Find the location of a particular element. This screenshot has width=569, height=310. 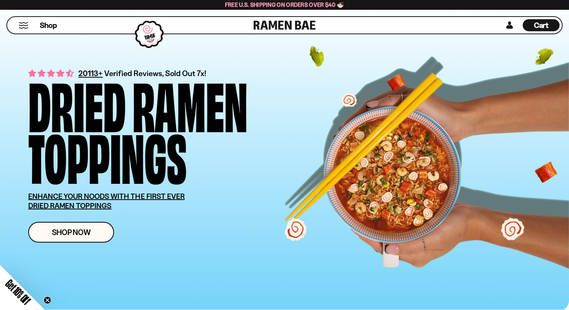

div: Cart is located at coordinates (541, 25).